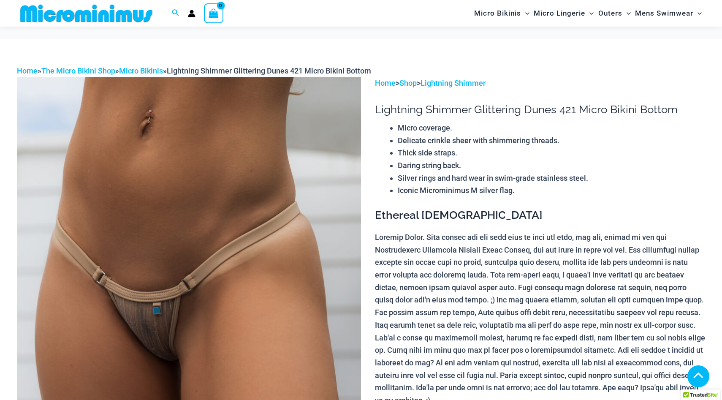 Image resolution: width=722 pixels, height=400 pixels. What do you see at coordinates (502, 13) in the screenshot?
I see `a: Micro BikinisMenu ToggleMenu Toggle` at bounding box center [502, 13].